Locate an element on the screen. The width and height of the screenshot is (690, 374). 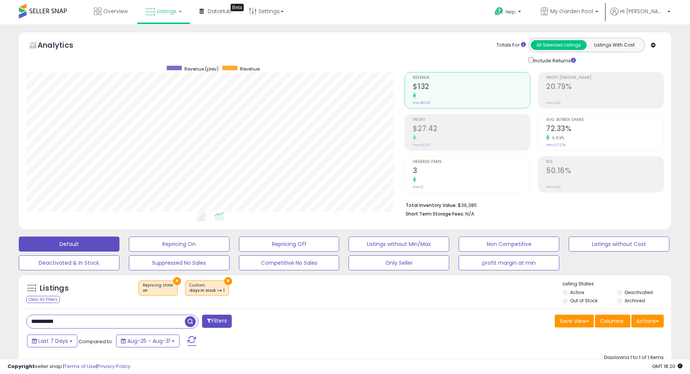
button: Listings without Cost is located at coordinates (619, 244).